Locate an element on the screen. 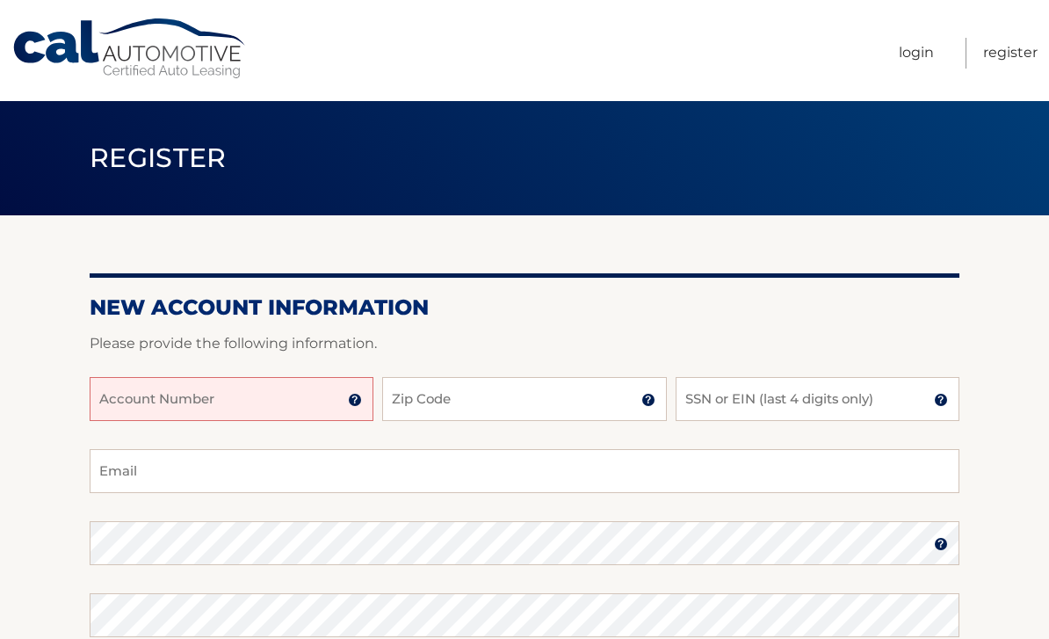 The height and width of the screenshot is (639, 1049). h2: New Account Information is located at coordinates (524, 307).